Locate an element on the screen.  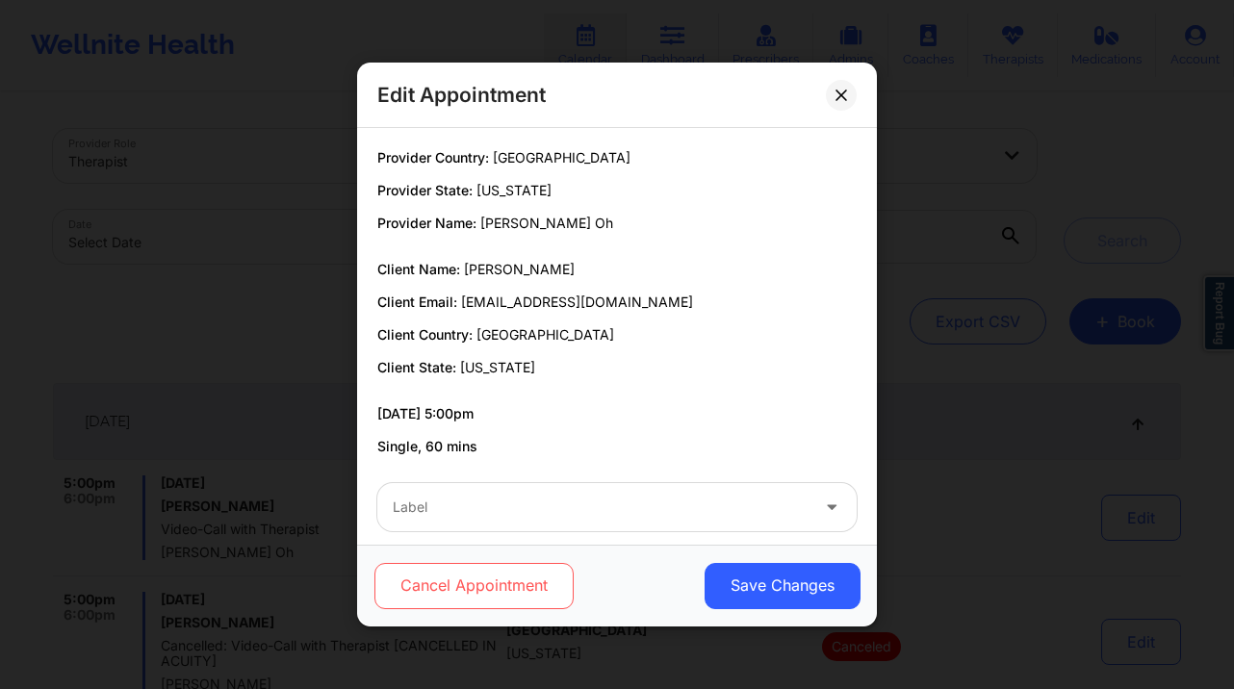
p: Client Country: is located at coordinates (617, 335).